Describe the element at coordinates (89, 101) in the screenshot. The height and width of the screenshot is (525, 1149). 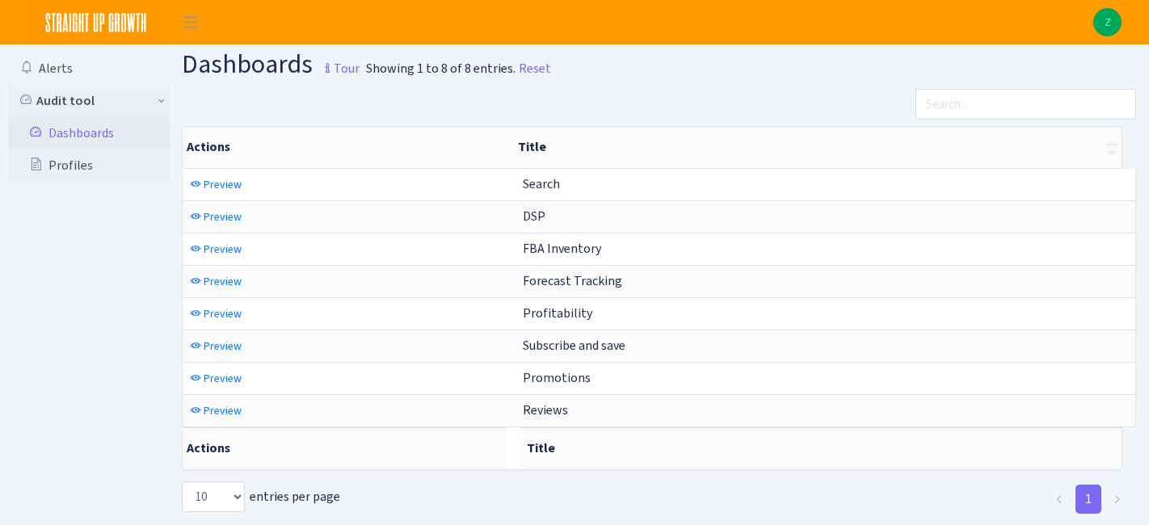
I see `a: Audit tool` at that location.